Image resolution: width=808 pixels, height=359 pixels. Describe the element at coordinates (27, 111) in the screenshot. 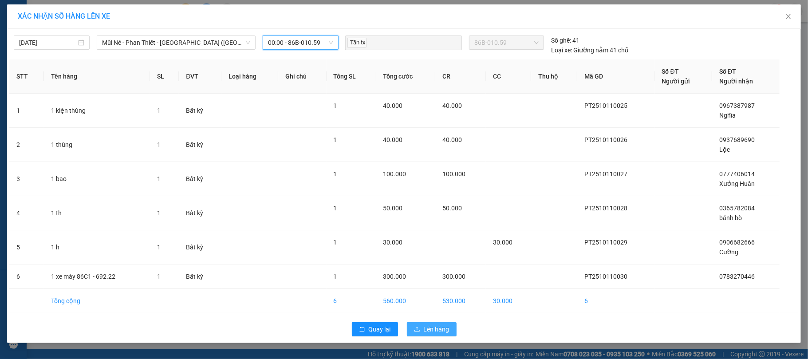

I see `td: 1` at that location.